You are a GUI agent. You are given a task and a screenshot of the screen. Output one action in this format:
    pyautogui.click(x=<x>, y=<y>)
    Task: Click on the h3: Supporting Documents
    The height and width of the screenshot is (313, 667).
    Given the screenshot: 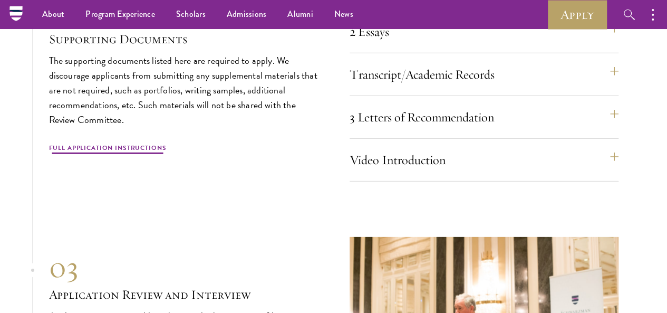 What is the action you would take?
    pyautogui.click(x=184, y=39)
    